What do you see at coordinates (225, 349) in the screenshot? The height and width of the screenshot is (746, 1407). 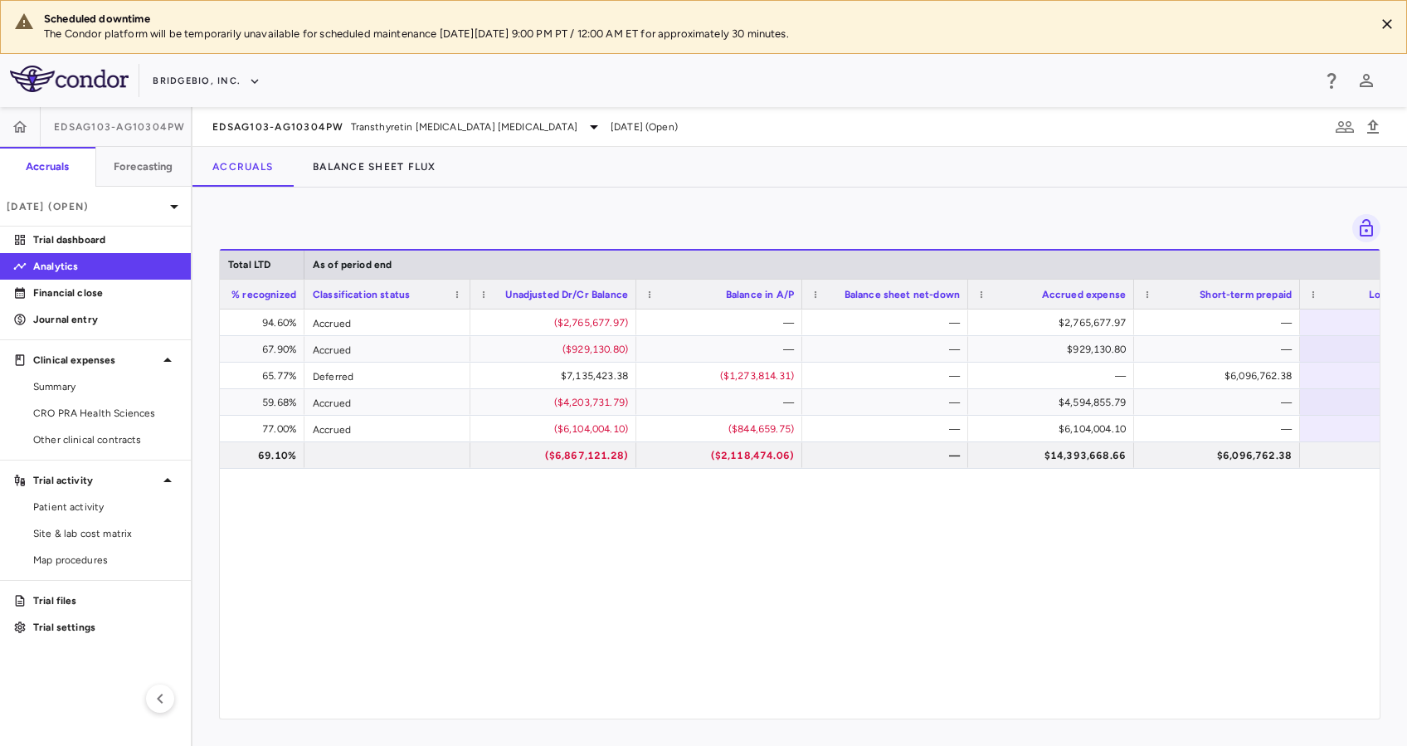 I see `div: 67.90%` at bounding box center [225, 349].